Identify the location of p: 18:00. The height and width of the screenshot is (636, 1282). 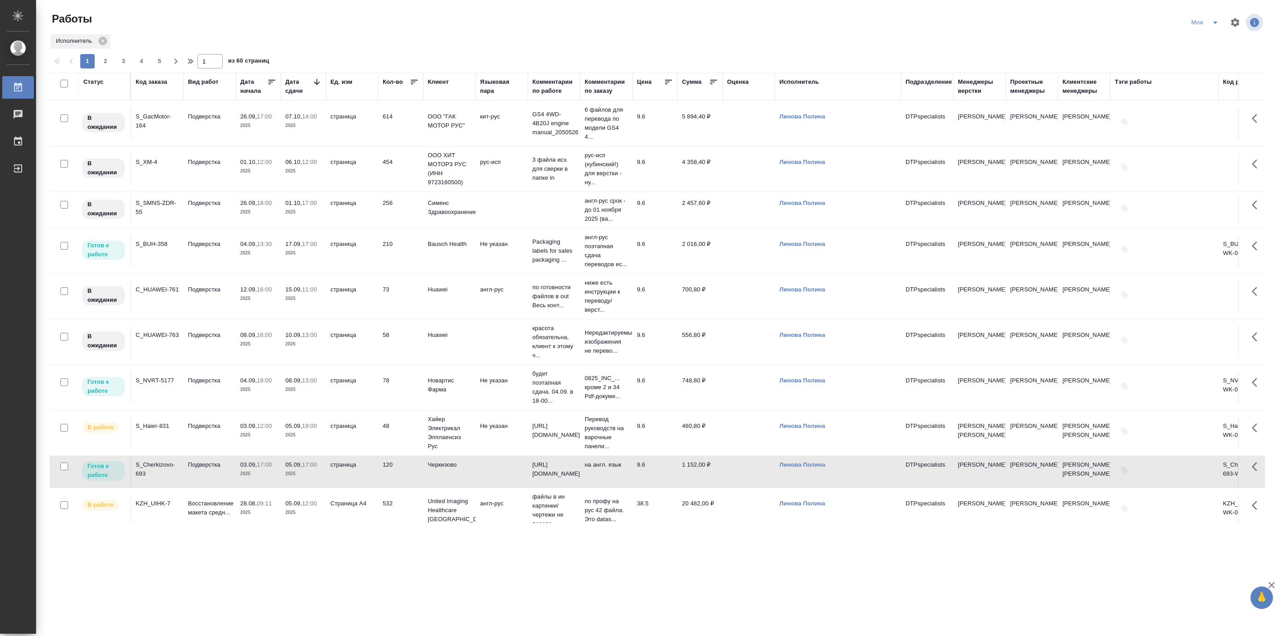
(264, 380).